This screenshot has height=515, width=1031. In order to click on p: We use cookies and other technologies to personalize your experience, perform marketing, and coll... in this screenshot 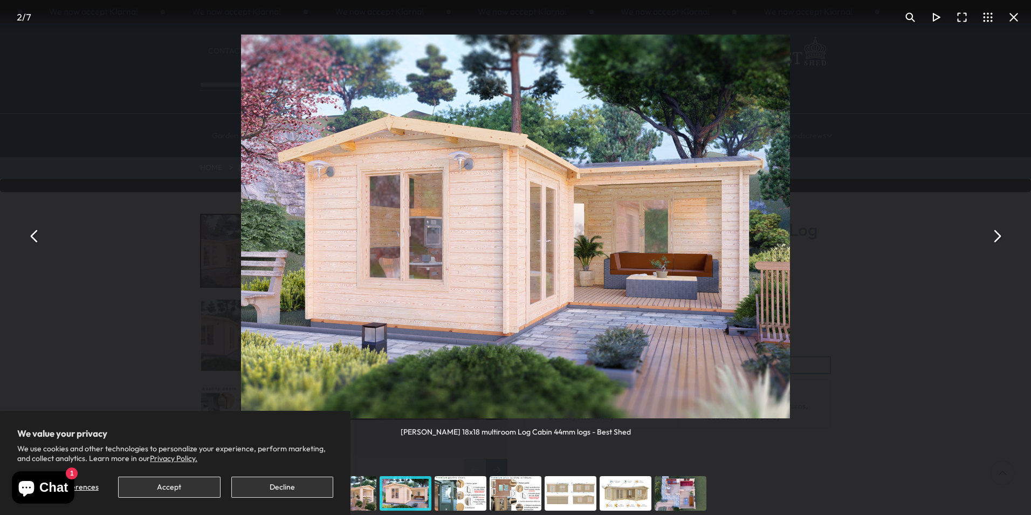, I will do `click(175, 453)`.